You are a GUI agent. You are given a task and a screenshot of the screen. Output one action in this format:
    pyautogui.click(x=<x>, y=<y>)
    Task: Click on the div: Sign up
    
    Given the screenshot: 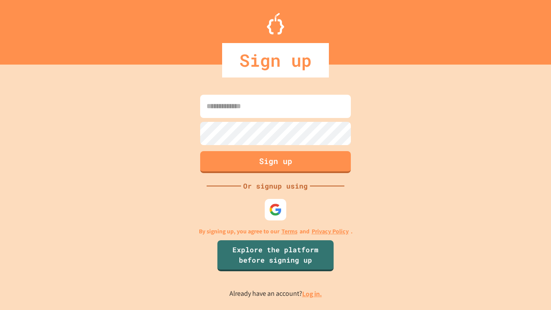 What is the action you would take?
    pyautogui.click(x=275, y=60)
    